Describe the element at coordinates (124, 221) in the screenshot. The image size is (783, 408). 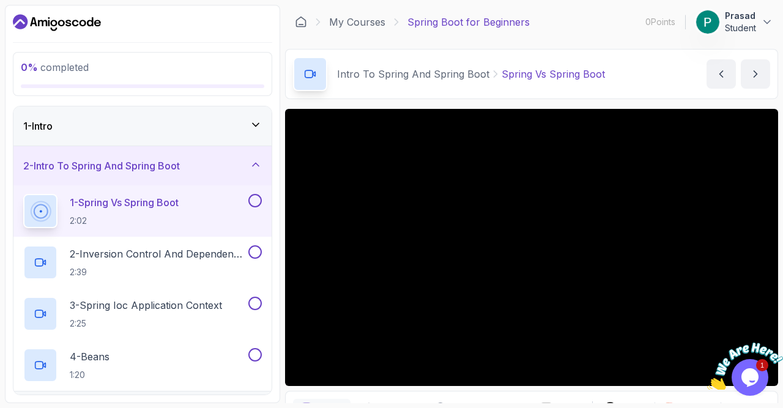
I see `p: 2:02` at that location.